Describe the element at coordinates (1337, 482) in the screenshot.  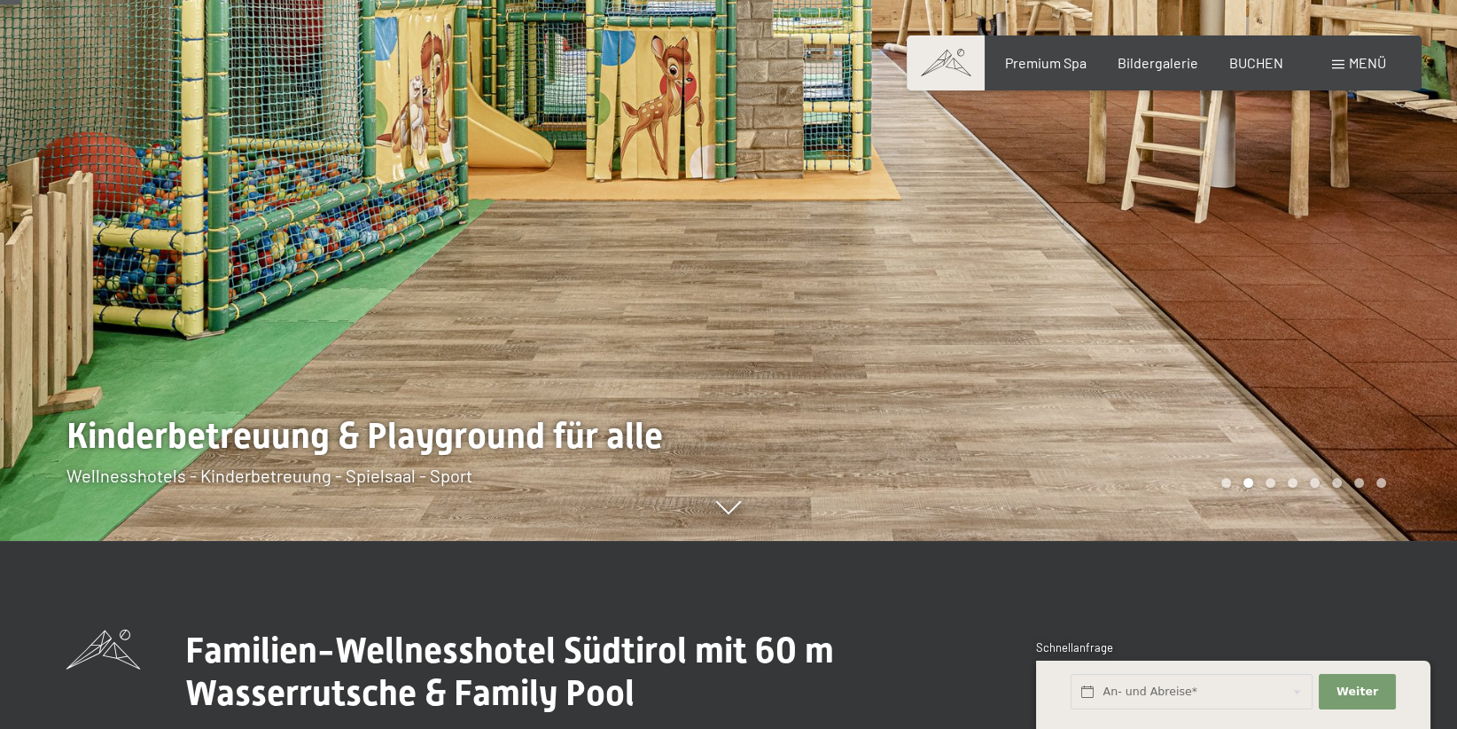
I see `div: Carousel Page 6` at that location.